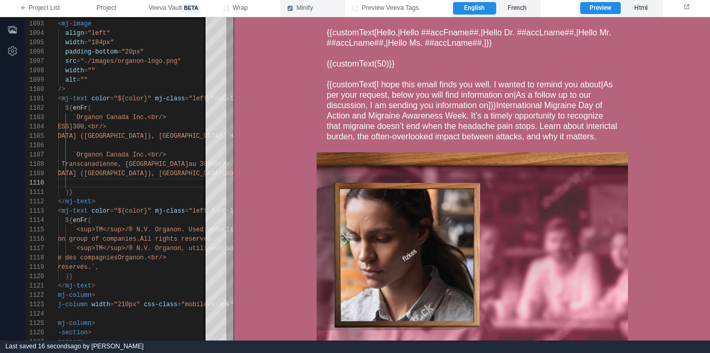 This screenshot has height=353, width=710. What do you see at coordinates (238, 93) in the screenshot?
I see `div: International Migraine Day of Action and Migraine Awareness Week. It’s a timely opportunity to re...` at bounding box center [238, 93].